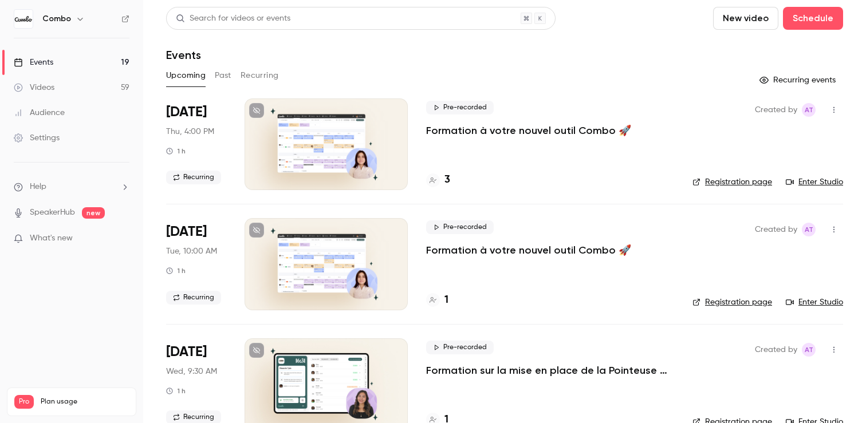 The width and height of the screenshot is (866, 423). What do you see at coordinates (233, 18) in the screenshot?
I see `div: Search for videos or events` at bounding box center [233, 18].